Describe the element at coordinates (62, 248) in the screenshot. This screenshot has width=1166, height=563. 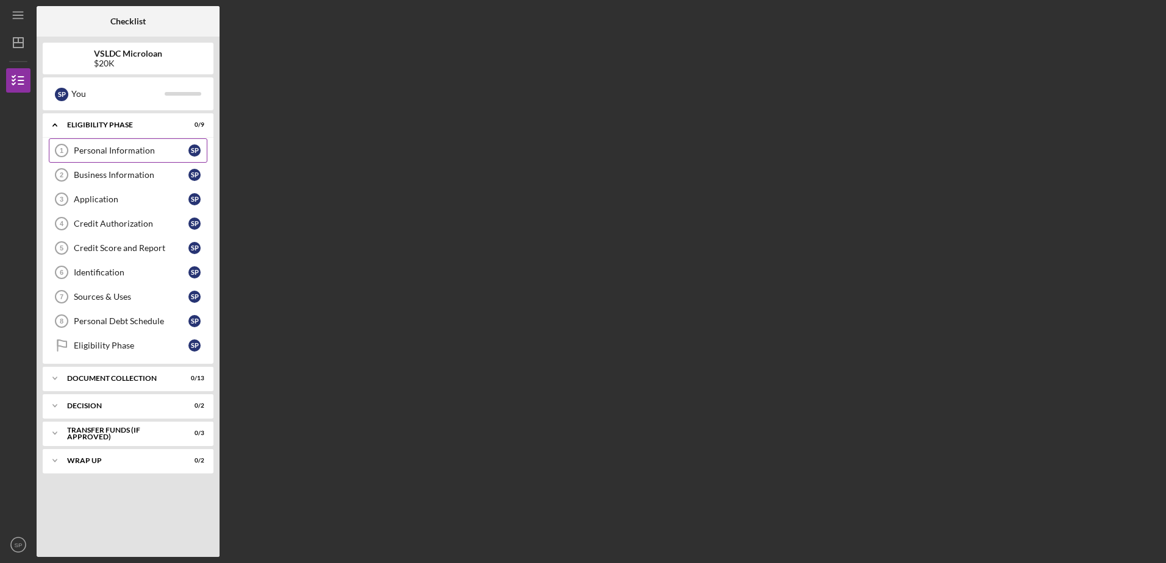
I see `tspan: 5` at that location.